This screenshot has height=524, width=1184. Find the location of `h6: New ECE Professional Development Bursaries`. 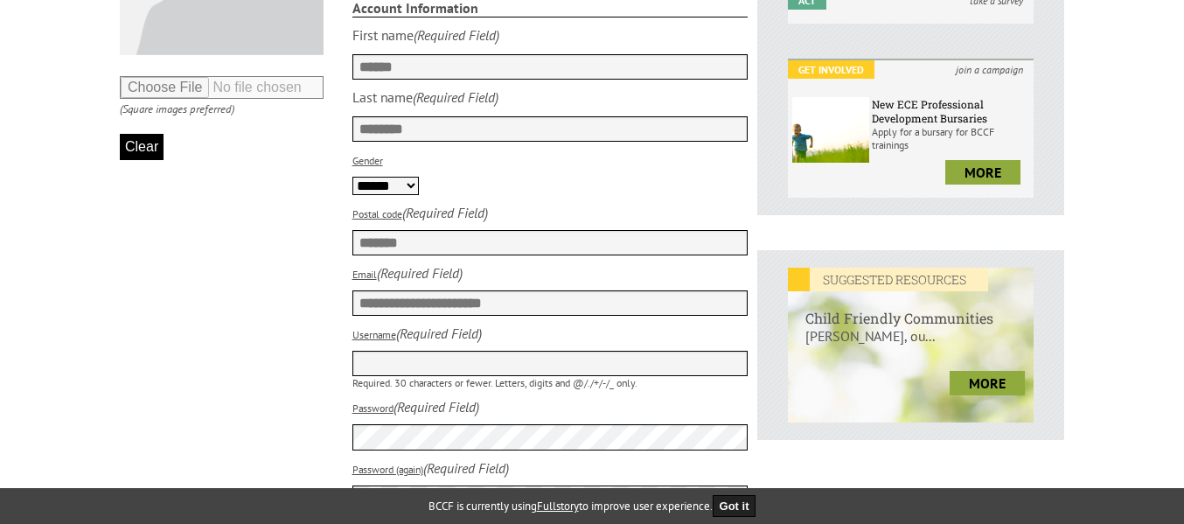

h6: New ECE Professional Development Bursaries is located at coordinates (951, 111).